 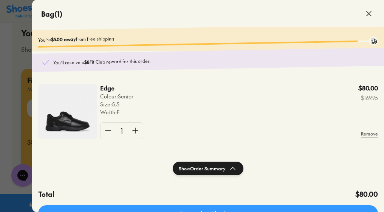 I want to click on p: Edge, so click(x=113, y=88).